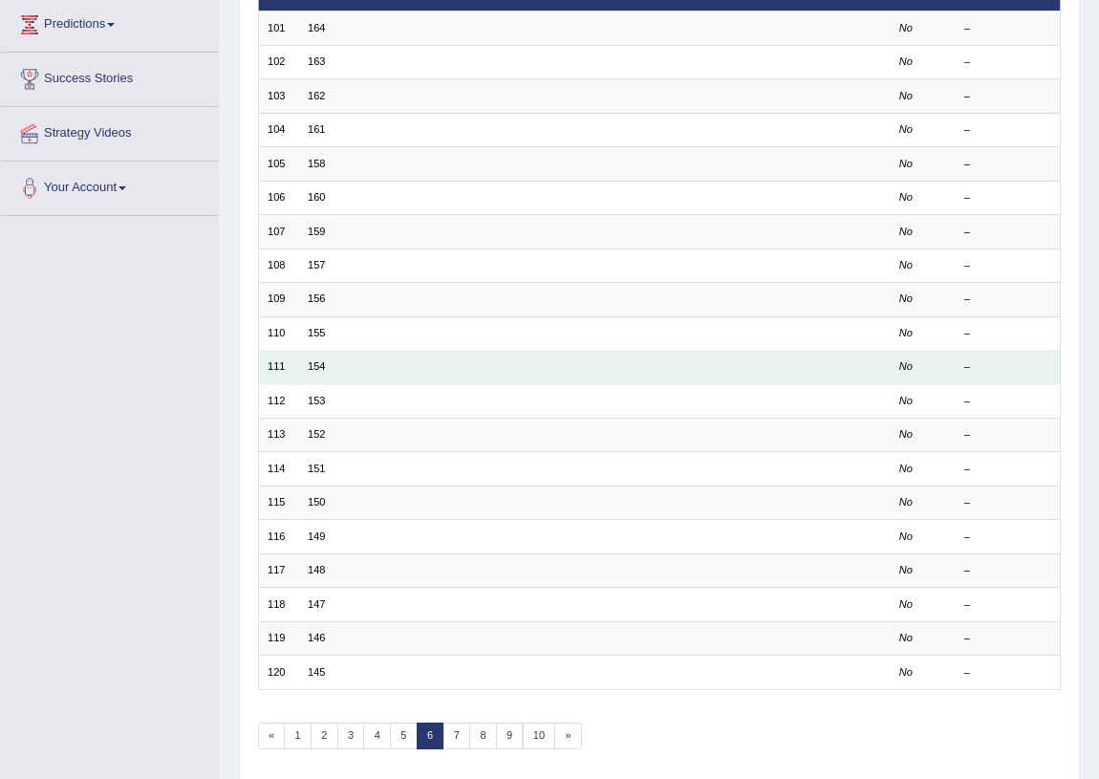 Image resolution: width=1099 pixels, height=779 pixels. Describe the element at coordinates (316, 231) in the screenshot. I see `a: 159` at that location.